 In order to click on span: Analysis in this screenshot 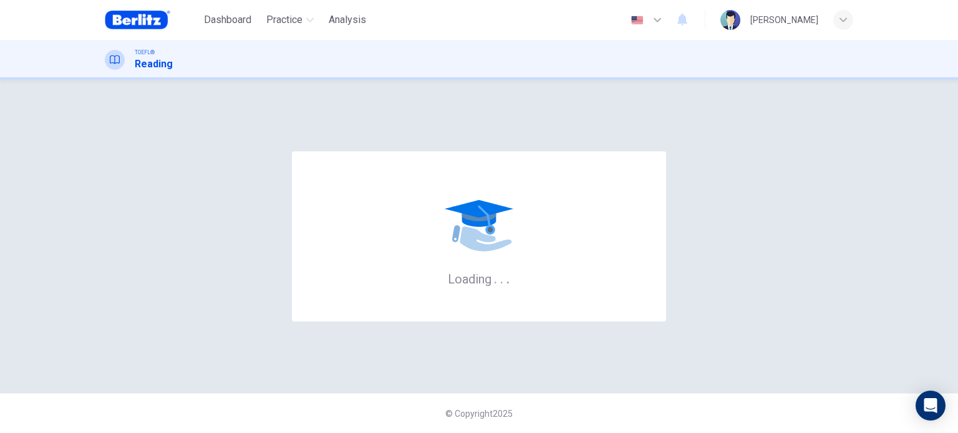, I will do `click(347, 20)`.